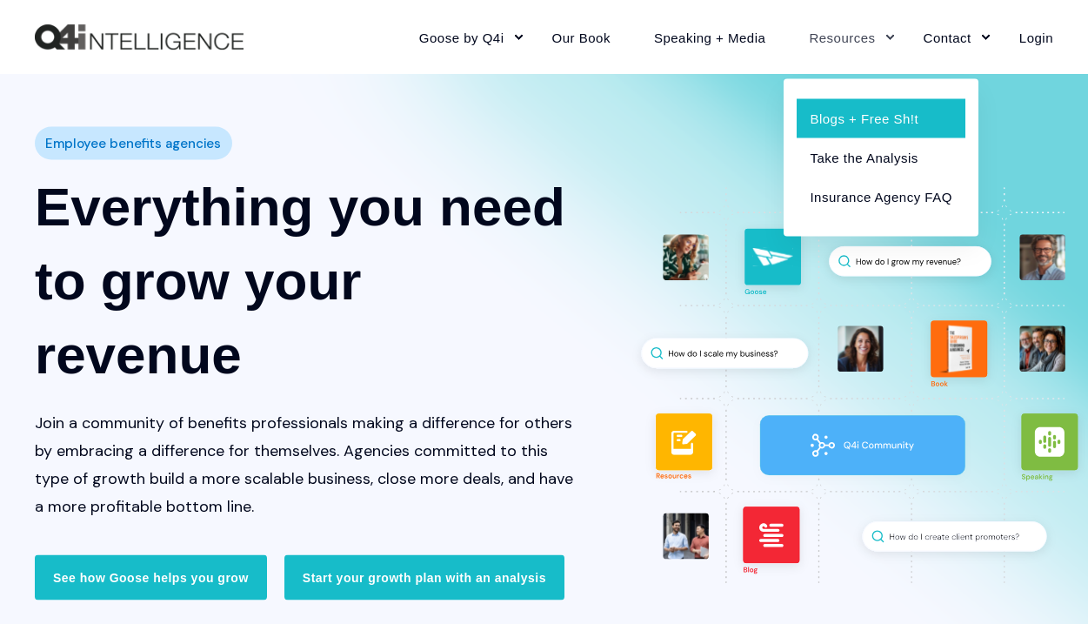 This screenshot has width=1088, height=624. Describe the element at coordinates (880, 117) in the screenshot. I see `a: Blogs + Free Sh!t` at that location.